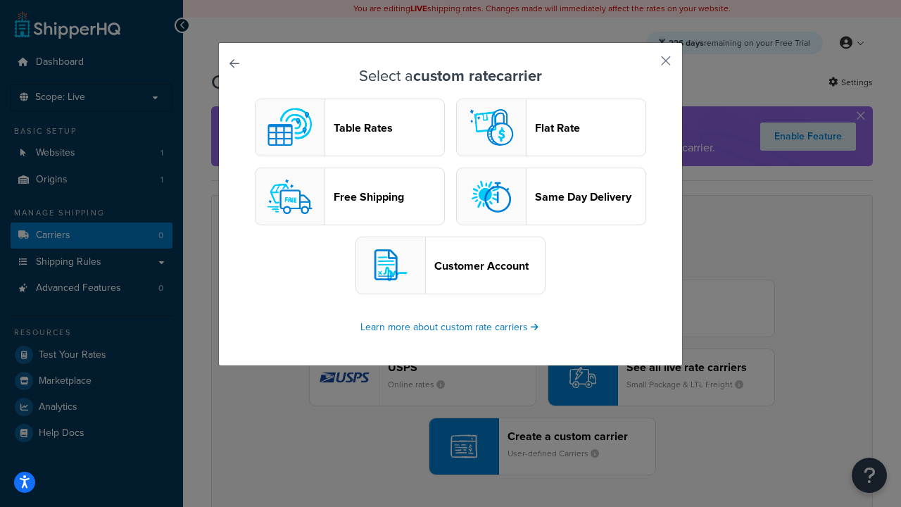 This screenshot has width=901, height=507. What do you see at coordinates (590, 127) in the screenshot?
I see `header: Flat Rate` at bounding box center [590, 127].